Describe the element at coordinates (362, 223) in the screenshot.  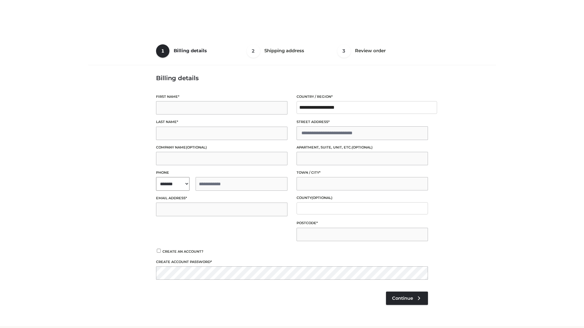
I see `label: Postcode` at that location.